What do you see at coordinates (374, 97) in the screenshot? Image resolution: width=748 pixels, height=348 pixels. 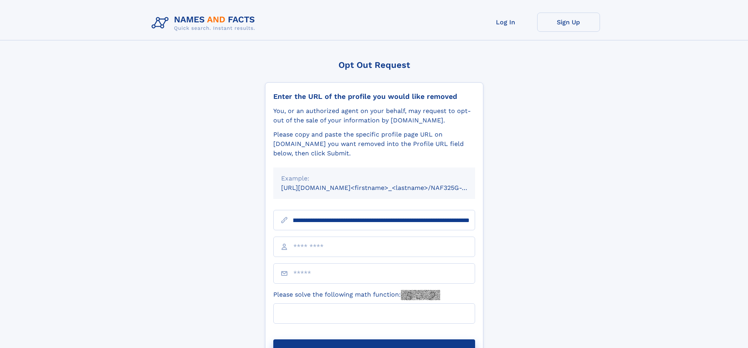 I see `div: Enter the URL of the profile you would like removed` at bounding box center [374, 97].